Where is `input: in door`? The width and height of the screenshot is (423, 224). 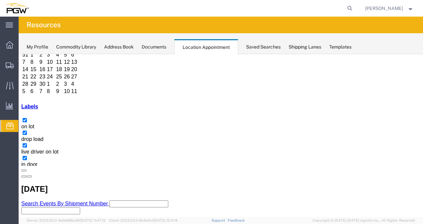
input: in door is located at coordinates (6, 104).